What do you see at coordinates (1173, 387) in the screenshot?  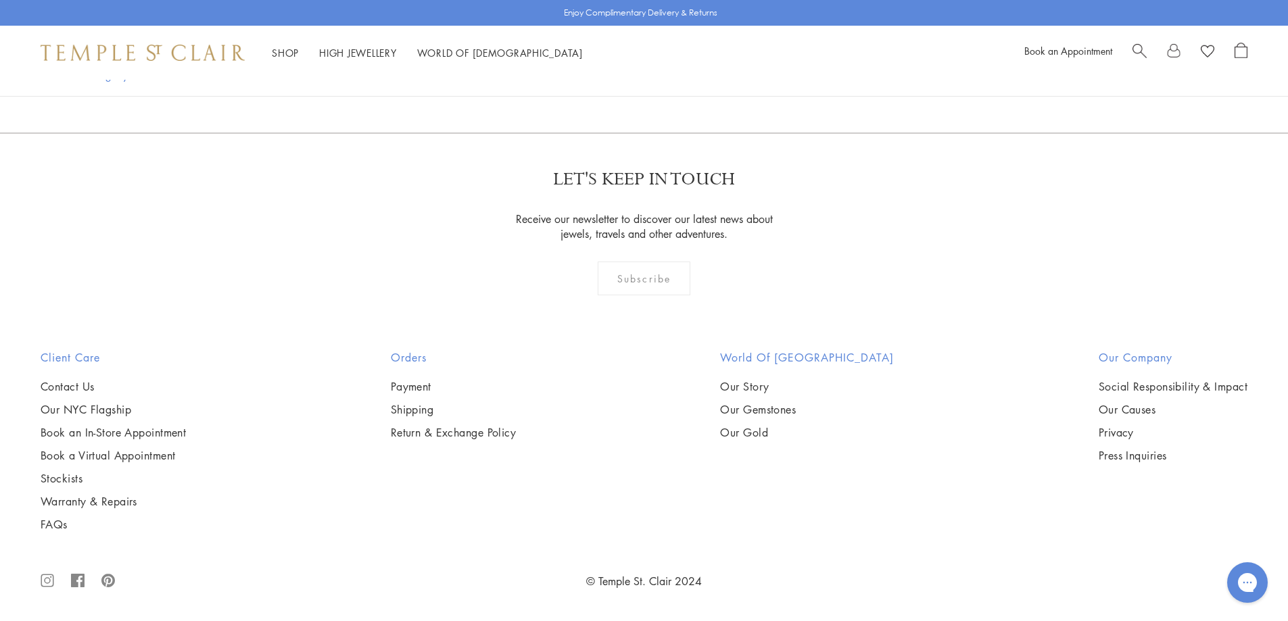 I see `a: Social Responsibility & Impact` at bounding box center [1173, 387].